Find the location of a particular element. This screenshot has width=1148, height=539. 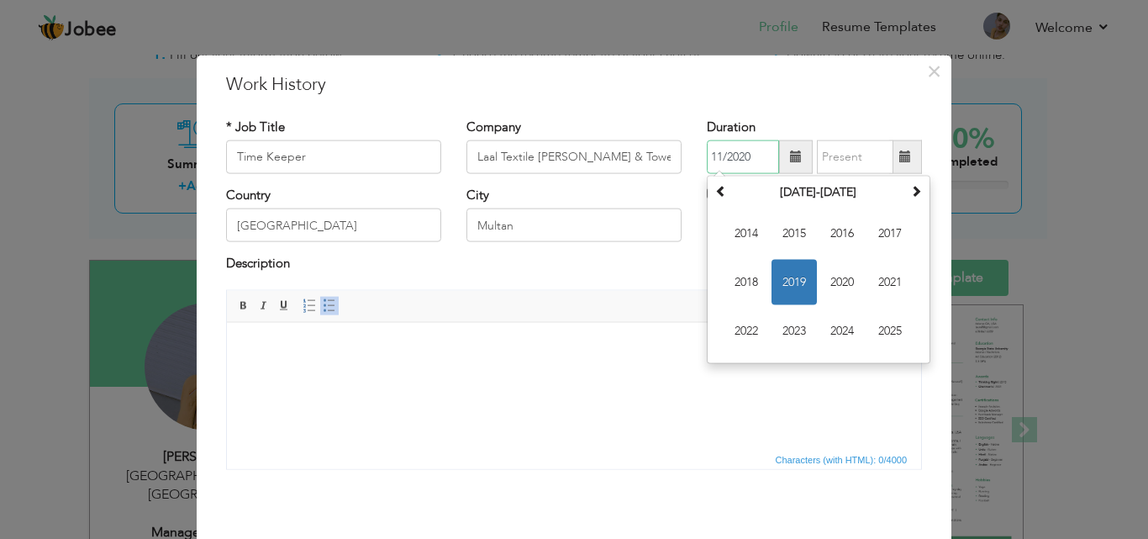

label: Duration is located at coordinates (731, 126).